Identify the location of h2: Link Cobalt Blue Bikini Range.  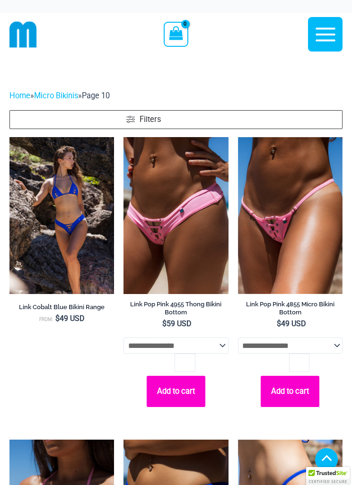
(61, 307).